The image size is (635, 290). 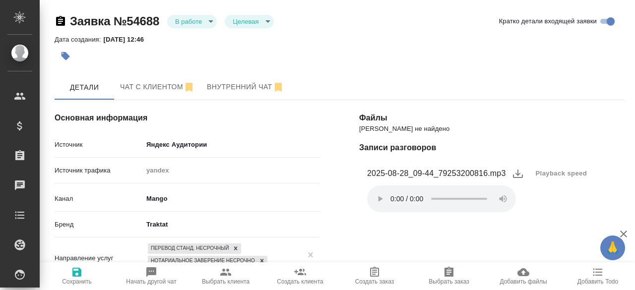 I want to click on button: Выбрать клиента, so click(x=226, y=276).